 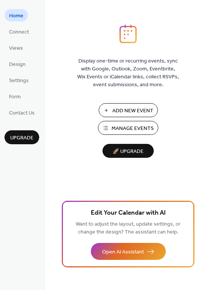 I want to click on span: 🚀 Upgrade, so click(x=128, y=152).